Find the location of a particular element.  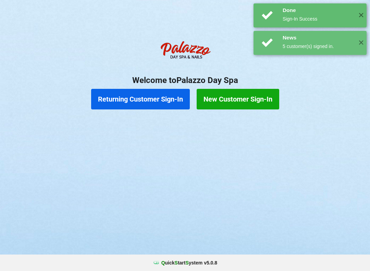

img: favicon.ico is located at coordinates (156, 263).